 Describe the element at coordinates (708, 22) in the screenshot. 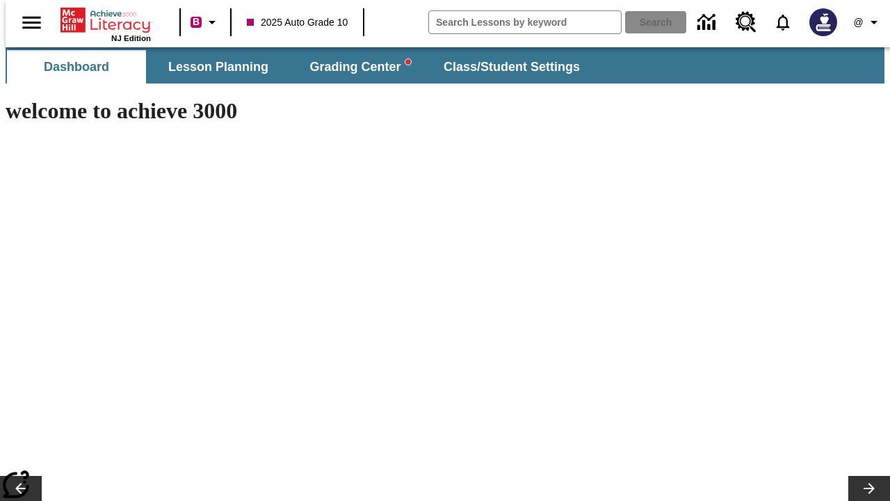

I see `a: Data Center` at that location.